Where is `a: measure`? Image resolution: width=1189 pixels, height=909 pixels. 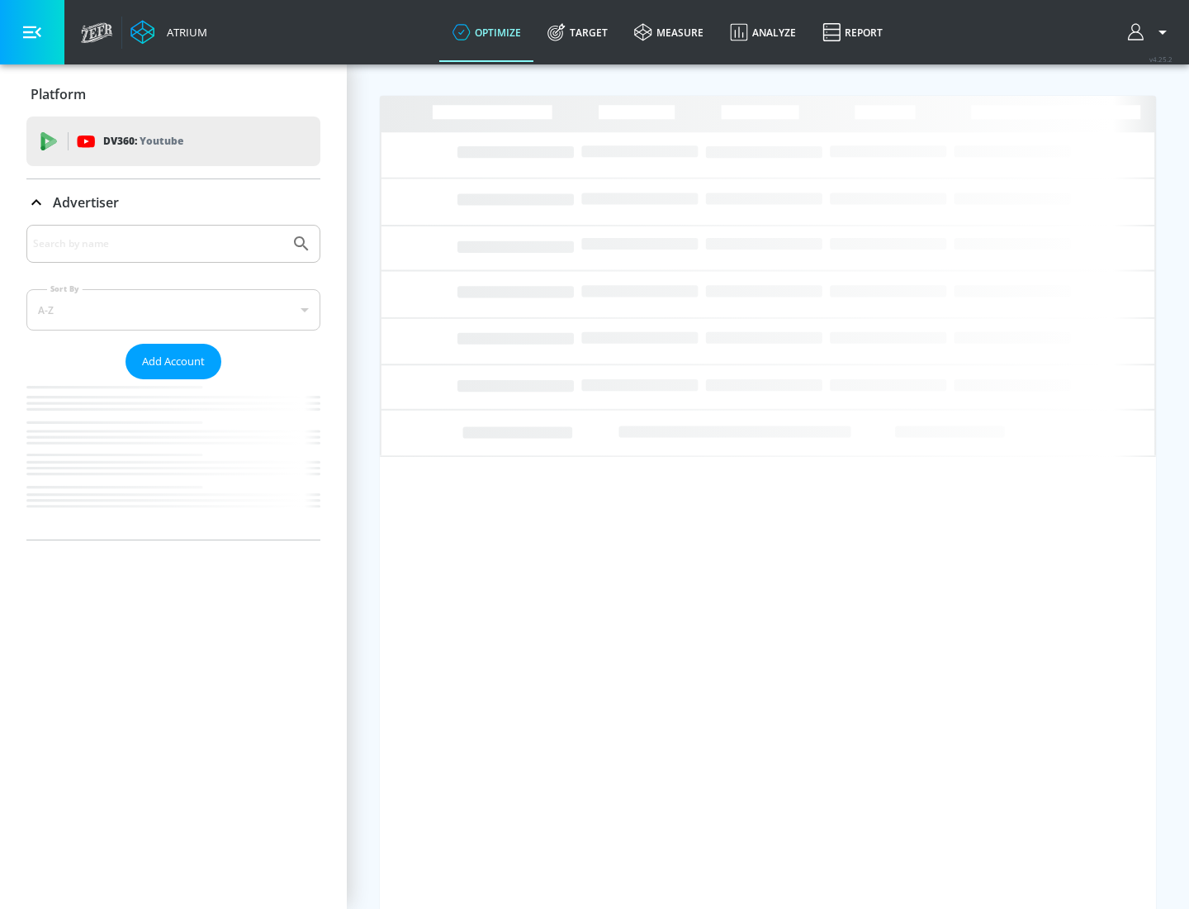 a: measure is located at coordinates (669, 32).